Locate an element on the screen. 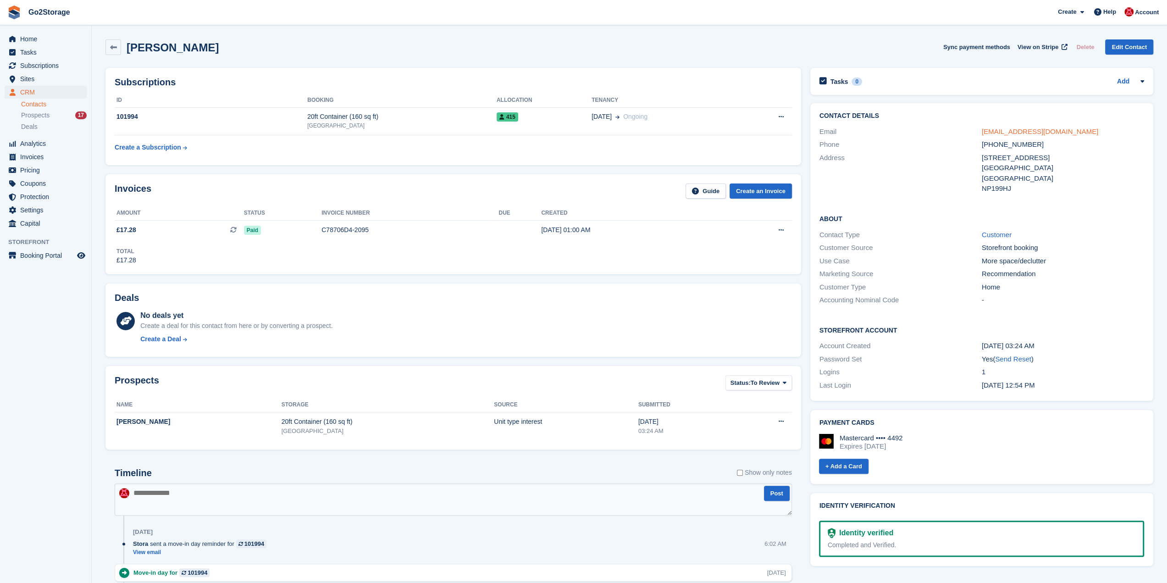 The height and width of the screenshot is (583, 1167). span: Pricing is located at coordinates (48, 170).